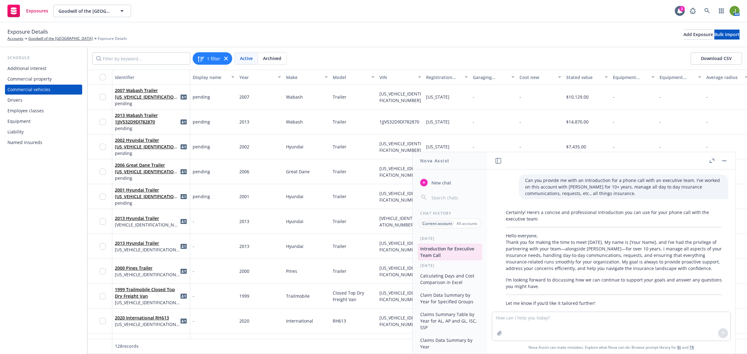  What do you see at coordinates (292, 271) in the screenshot?
I see `span: Pines` at bounding box center [292, 271].